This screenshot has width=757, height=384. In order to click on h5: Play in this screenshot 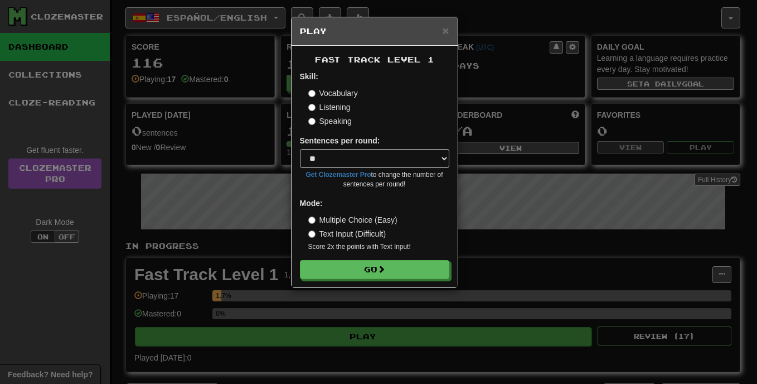, I will do `click(375, 31)`.